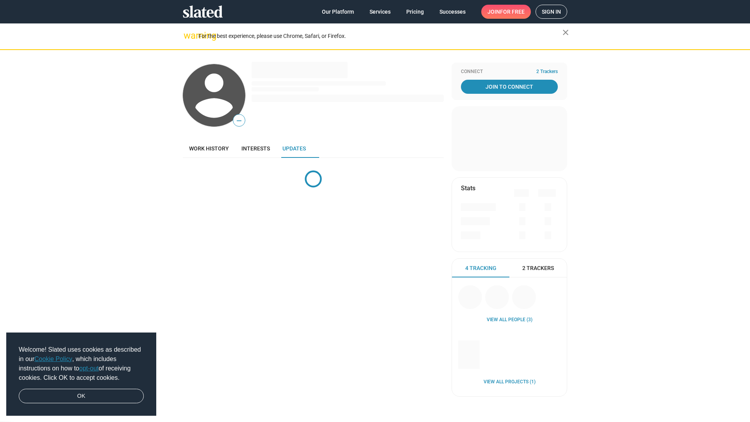 This screenshot has height=422, width=750. What do you see at coordinates (255, 148) in the screenshot?
I see `span: Interests` at bounding box center [255, 148].